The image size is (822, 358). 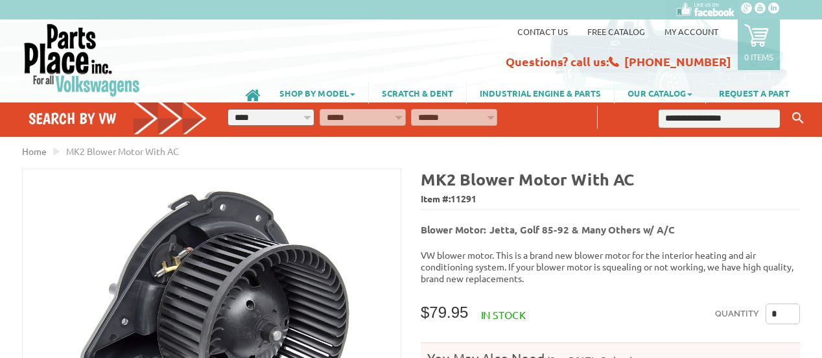 What do you see at coordinates (417, 93) in the screenshot?
I see `a: SCRATCH & DENT` at bounding box center [417, 93].